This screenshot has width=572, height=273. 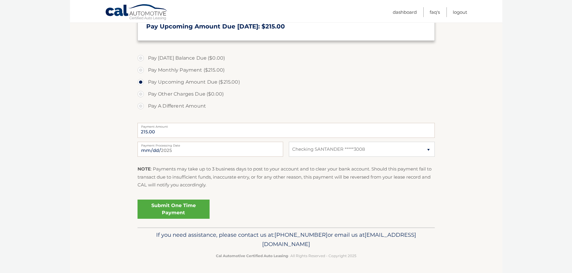 What do you see at coordinates (173, 209) in the screenshot?
I see `a: Submit One Time Payment` at bounding box center [173, 209].